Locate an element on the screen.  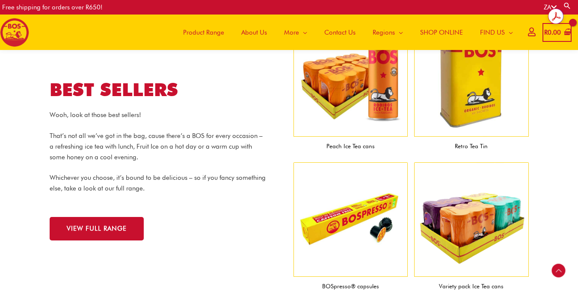
a: Regions is located at coordinates (387, 32).